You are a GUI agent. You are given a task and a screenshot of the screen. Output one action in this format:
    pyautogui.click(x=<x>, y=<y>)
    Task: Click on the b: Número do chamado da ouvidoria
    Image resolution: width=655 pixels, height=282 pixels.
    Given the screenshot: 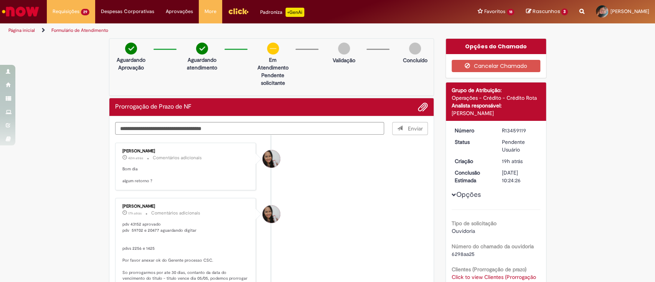 What is the action you would take?
    pyautogui.click(x=493, y=246)
    